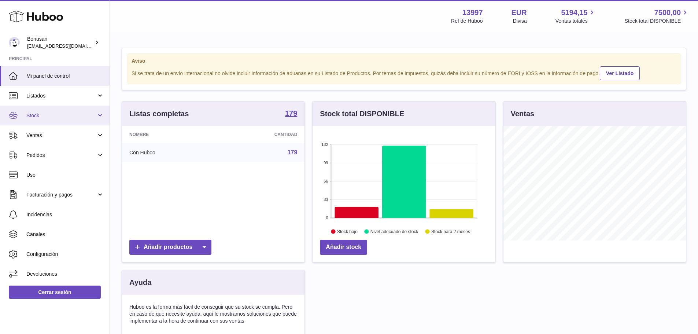 This screenshot has height=334, width=698. Describe the element at coordinates (55, 292) in the screenshot. I see `a: Cerrar sesión` at that location.